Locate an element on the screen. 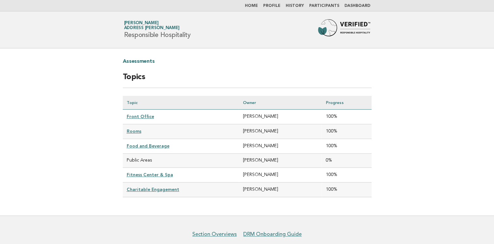 This screenshot has height=244, width=494. a: Rooms is located at coordinates (134, 131).